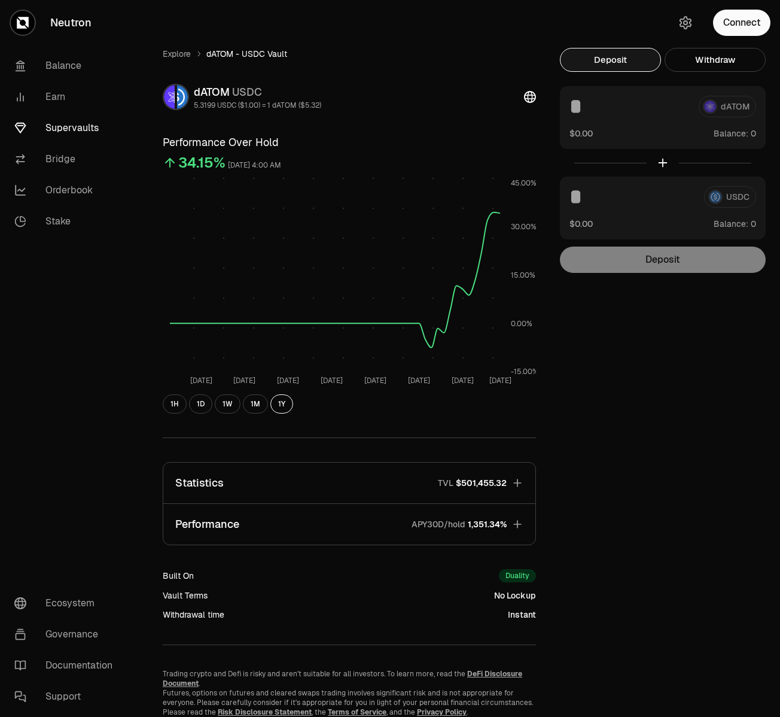 The width and height of the screenshot is (780, 717). What do you see at coordinates (610, 60) in the screenshot?
I see `button: Deposit` at bounding box center [610, 60].